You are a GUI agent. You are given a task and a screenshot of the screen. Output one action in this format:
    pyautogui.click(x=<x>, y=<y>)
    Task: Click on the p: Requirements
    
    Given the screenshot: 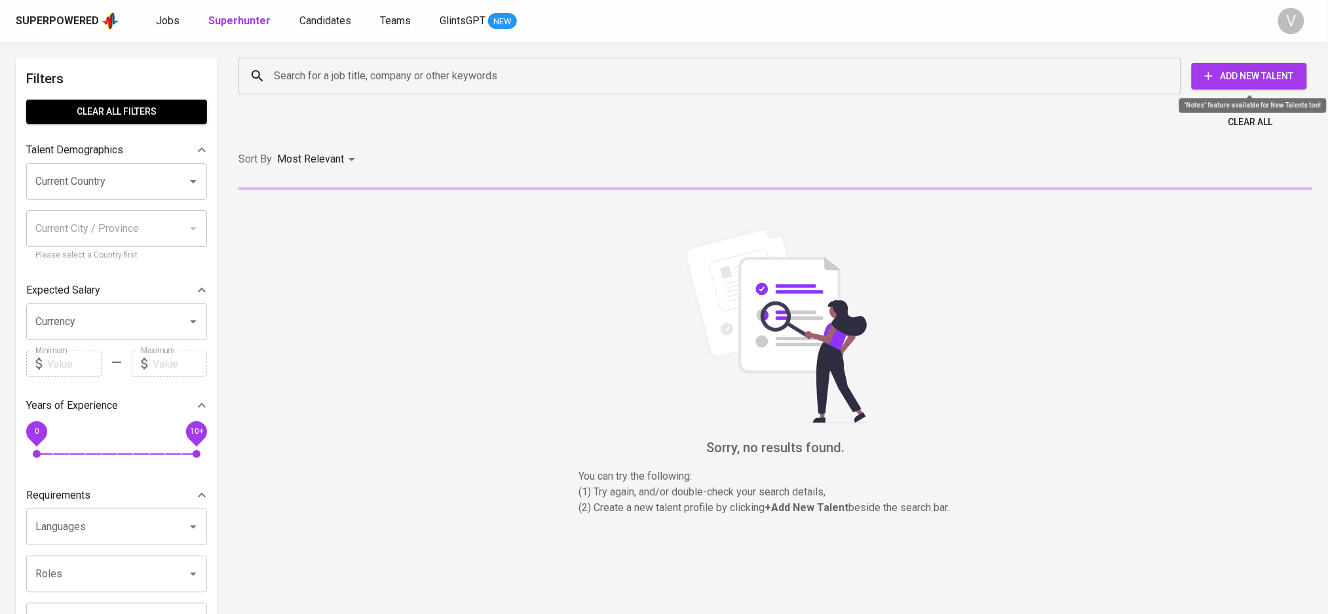 What is the action you would take?
    pyautogui.click(x=58, y=495)
    